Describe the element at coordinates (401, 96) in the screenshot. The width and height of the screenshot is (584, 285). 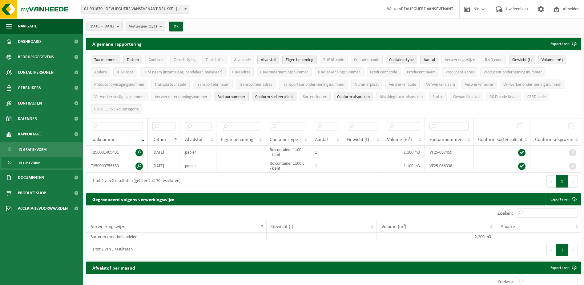
I see `button: Afwijking t.o.v. afsprakenAfwijking t.o.v. afspraken: Activate to sort` at that location.